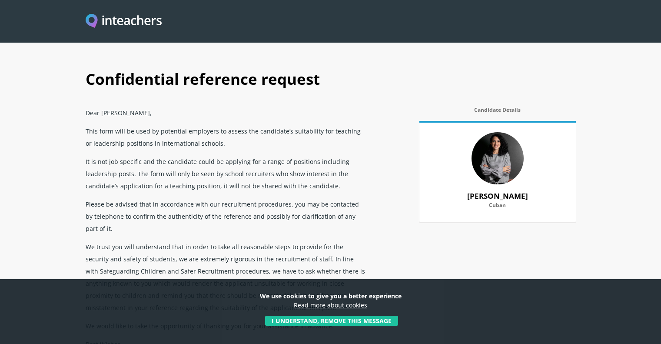 This screenshot has height=344, width=661. Describe the element at coordinates (498, 158) in the screenshot. I see `img: 80648` at that location.